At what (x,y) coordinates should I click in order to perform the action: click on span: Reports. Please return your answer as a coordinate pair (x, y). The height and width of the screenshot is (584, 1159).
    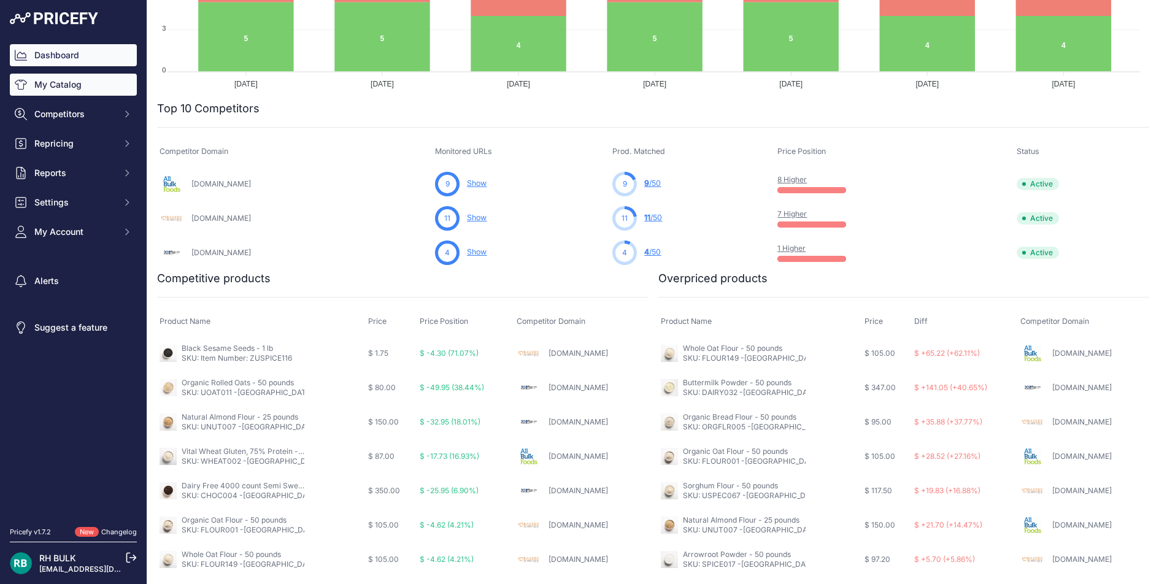
    Looking at the image, I should click on (74, 173).